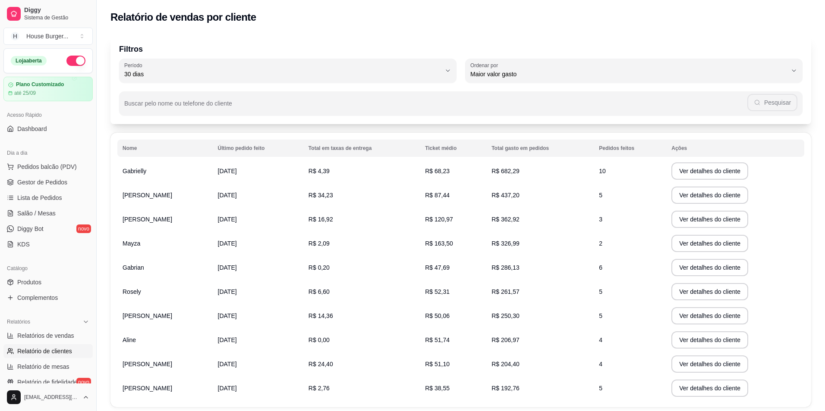 The width and height of the screenshot is (825, 411). I want to click on button: Período30 dias, so click(288, 71).